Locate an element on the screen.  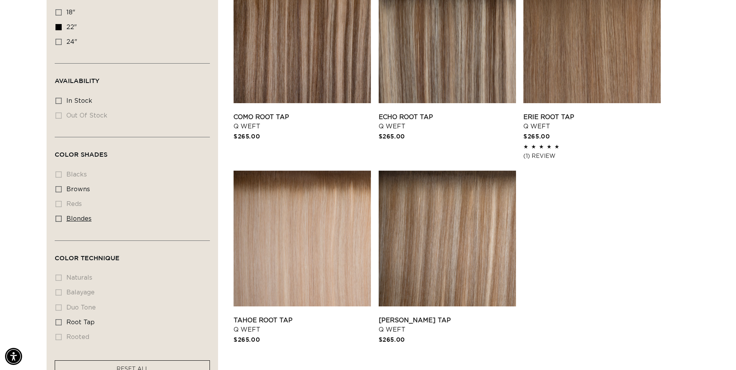
span: Color Shades is located at coordinates (81, 154).